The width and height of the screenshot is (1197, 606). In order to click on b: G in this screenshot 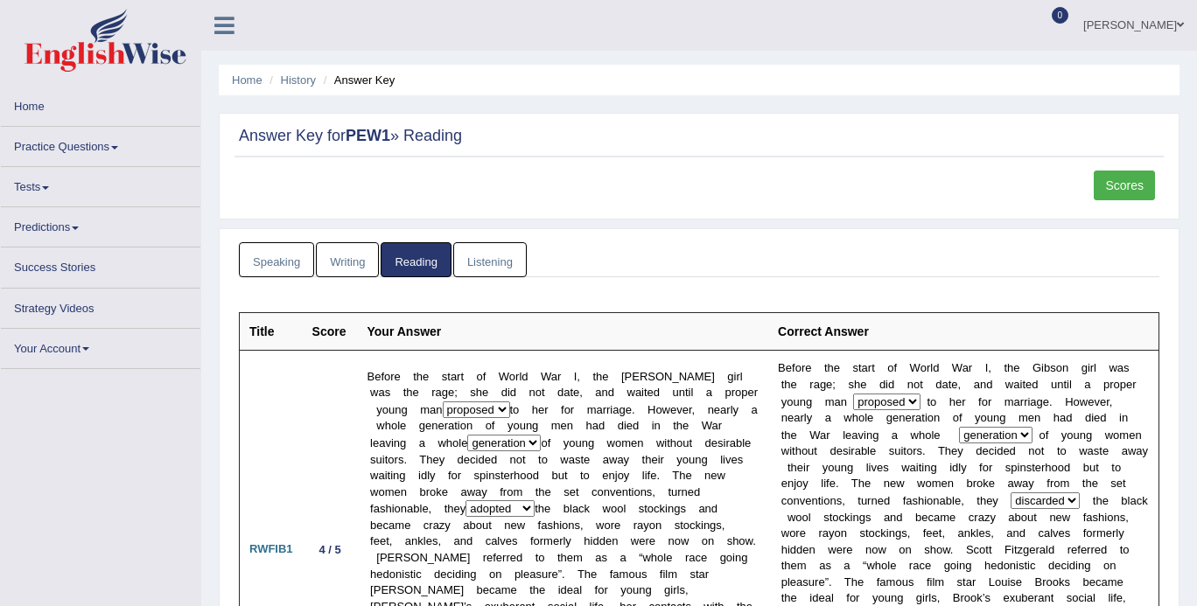, I will do `click(1037, 368)`.